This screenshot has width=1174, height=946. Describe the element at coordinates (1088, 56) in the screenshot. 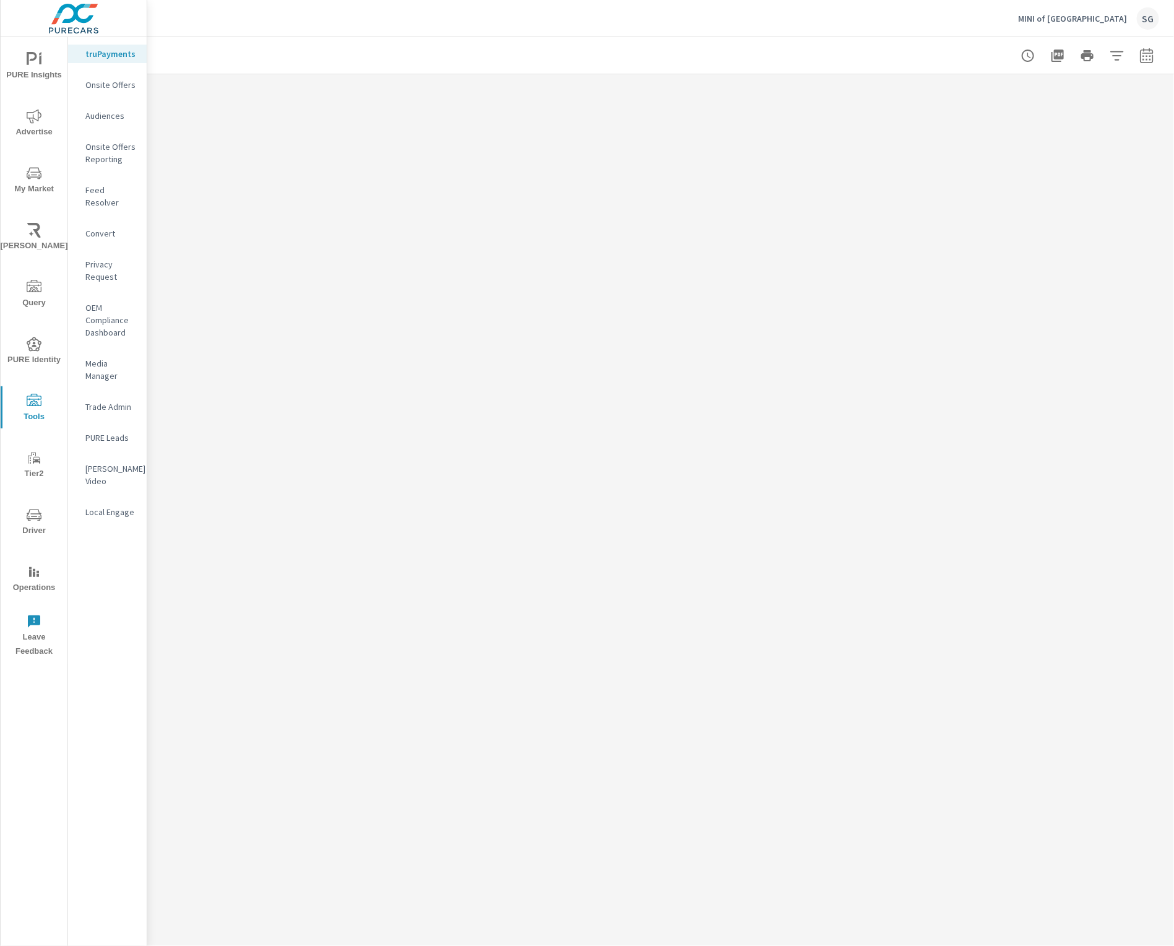

I see `button: Print Report` at that location.